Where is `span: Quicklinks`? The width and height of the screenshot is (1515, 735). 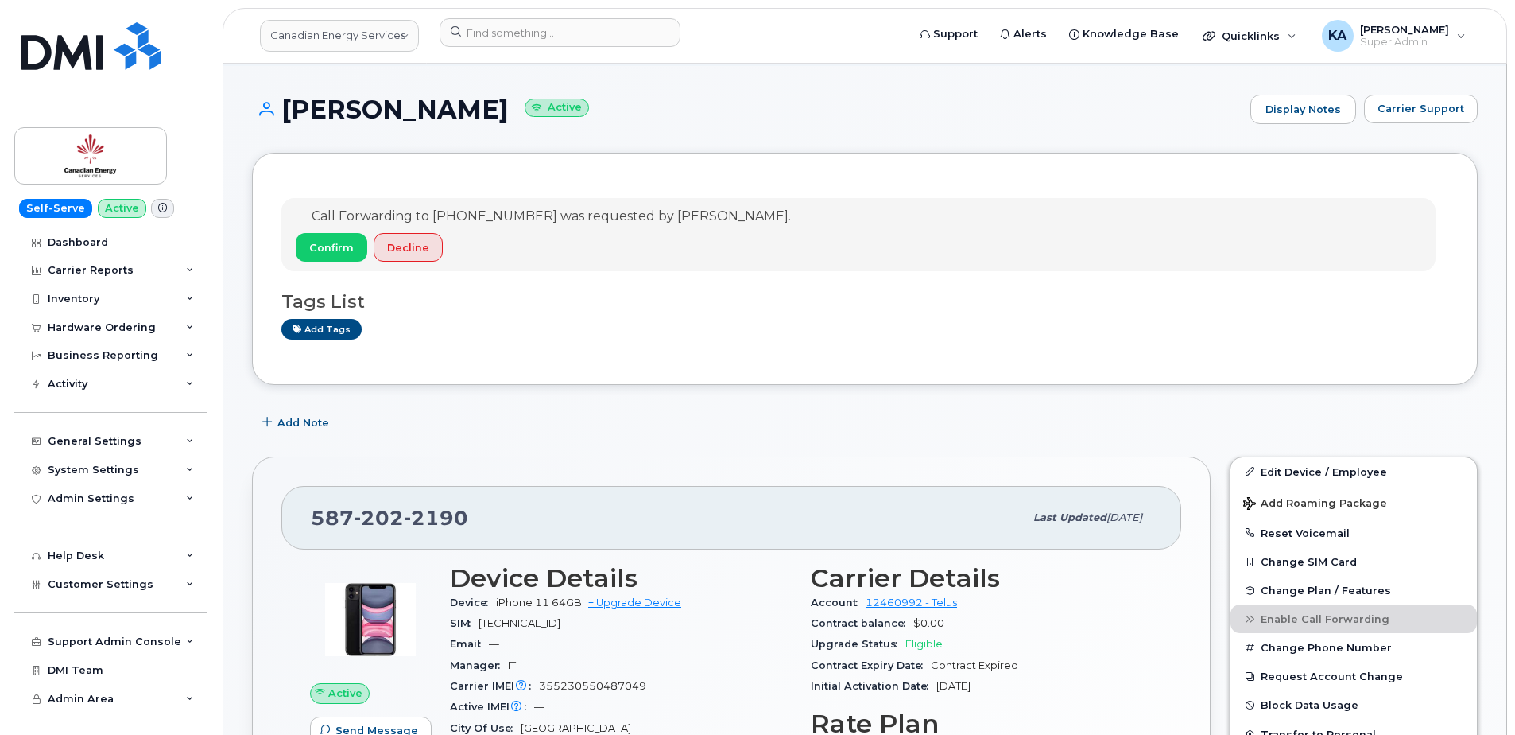
span: Quicklinks is located at coordinates (1251, 36).